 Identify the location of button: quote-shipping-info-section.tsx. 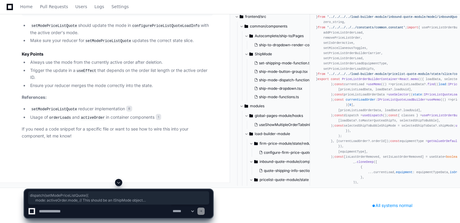
(287, 171).